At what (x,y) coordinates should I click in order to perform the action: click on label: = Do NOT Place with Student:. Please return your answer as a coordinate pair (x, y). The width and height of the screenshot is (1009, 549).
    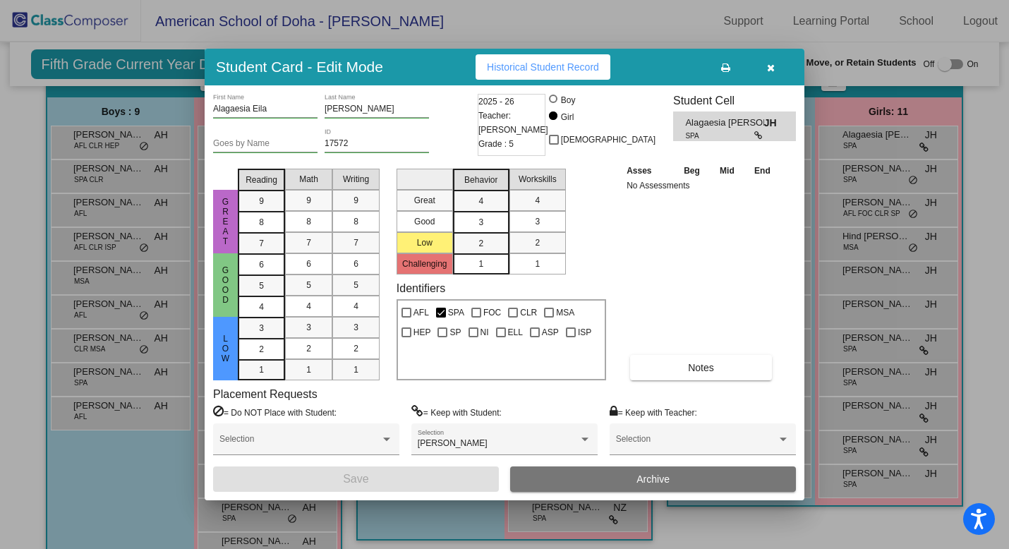
    Looking at the image, I should click on (274, 412).